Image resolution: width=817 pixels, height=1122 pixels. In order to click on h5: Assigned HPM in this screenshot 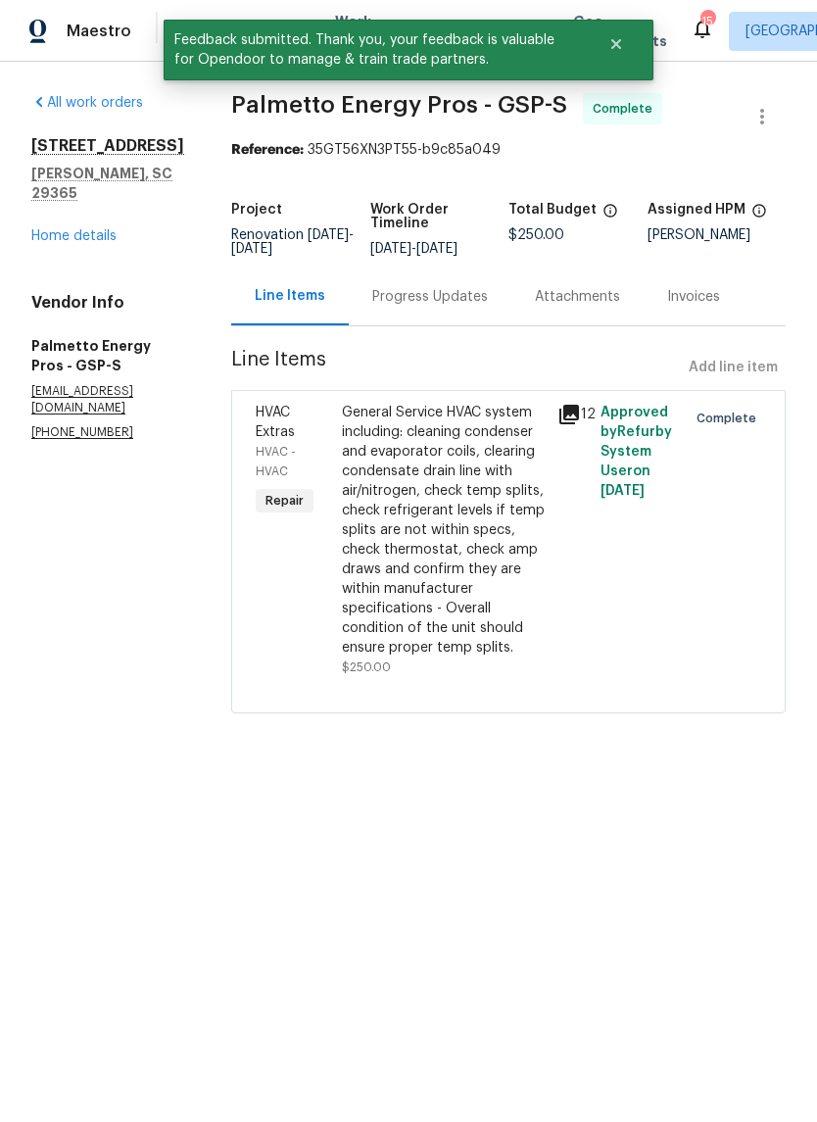, I will do `click(697, 210)`.